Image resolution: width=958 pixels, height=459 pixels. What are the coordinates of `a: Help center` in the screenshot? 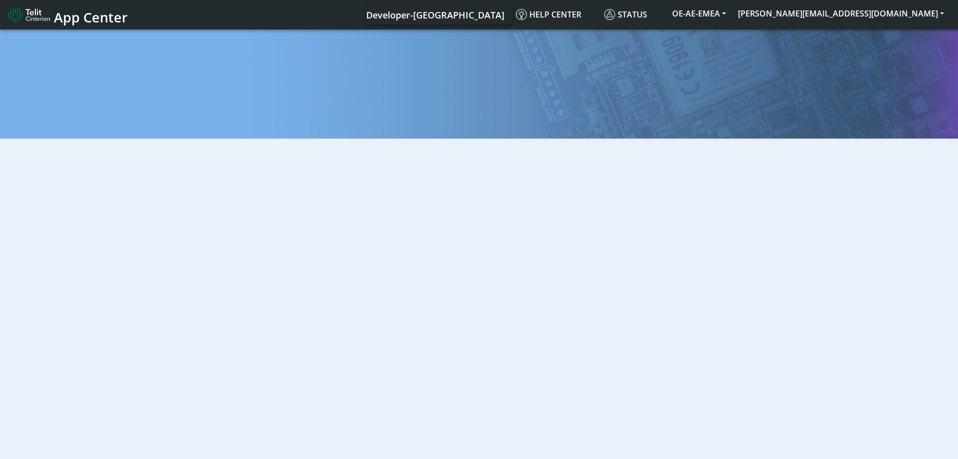 It's located at (556, 14).